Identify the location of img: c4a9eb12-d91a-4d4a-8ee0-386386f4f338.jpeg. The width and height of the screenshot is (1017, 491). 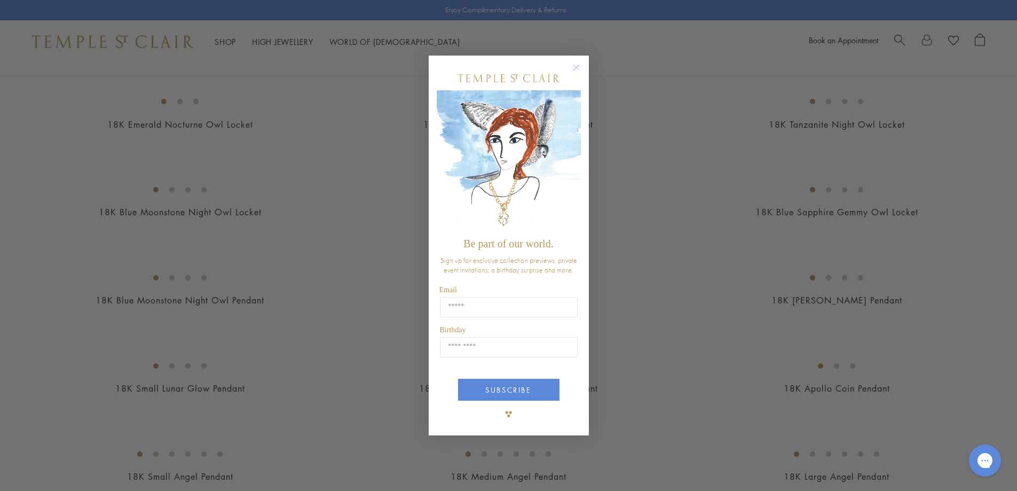
(509, 161).